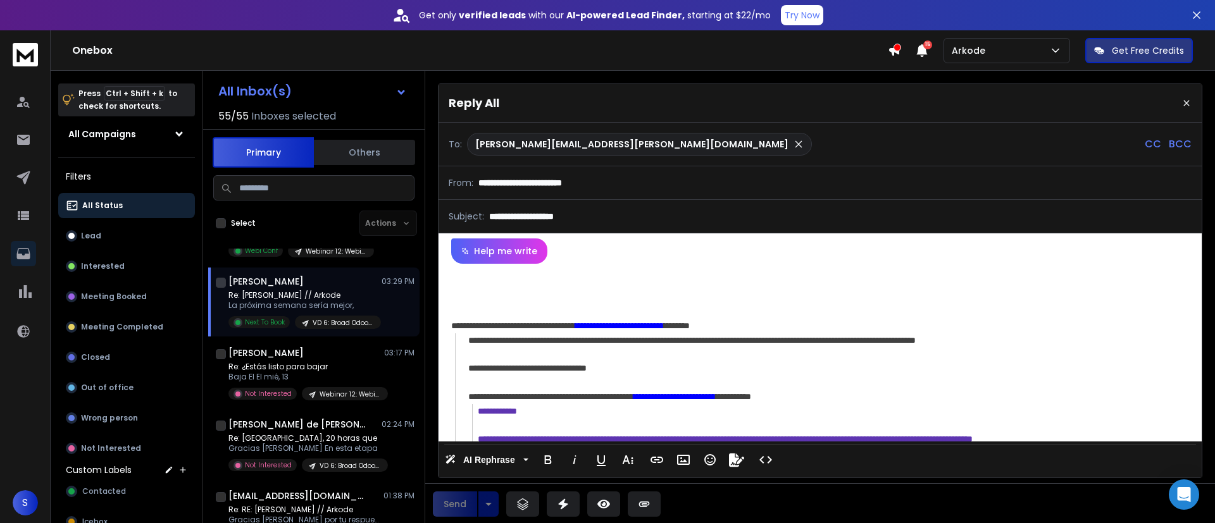 The width and height of the screenshot is (1215, 523). What do you see at coordinates (802, 15) in the screenshot?
I see `button: Try Now` at bounding box center [802, 15].